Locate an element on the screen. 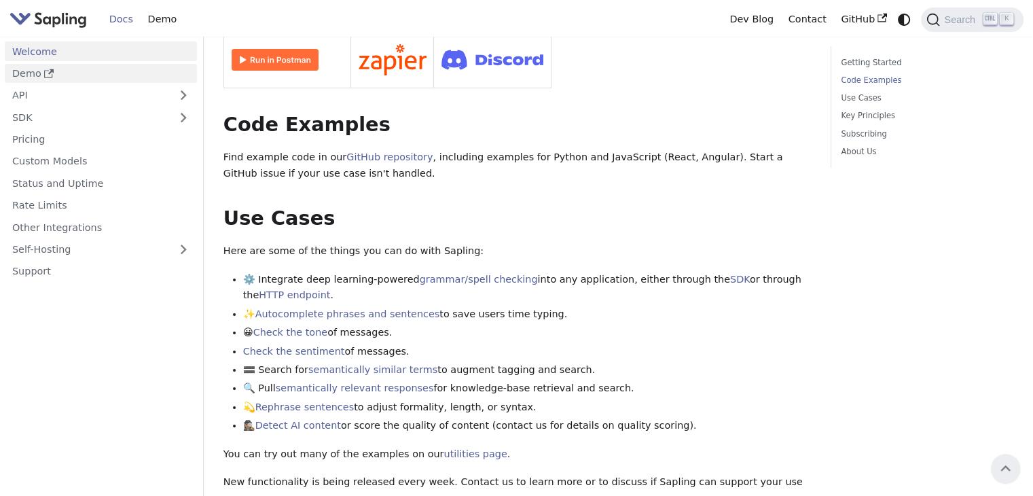 This screenshot has width=1033, height=496. a: Rephrase sentences is located at coordinates (304, 407).